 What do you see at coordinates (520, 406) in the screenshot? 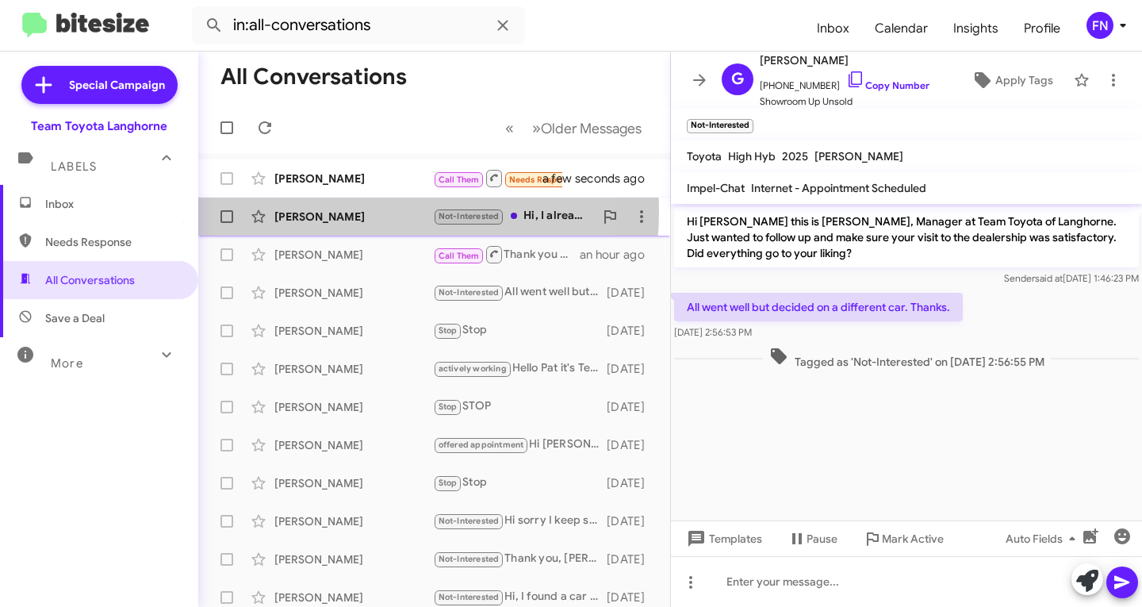
I see `div: STOP` at bounding box center [520, 406].